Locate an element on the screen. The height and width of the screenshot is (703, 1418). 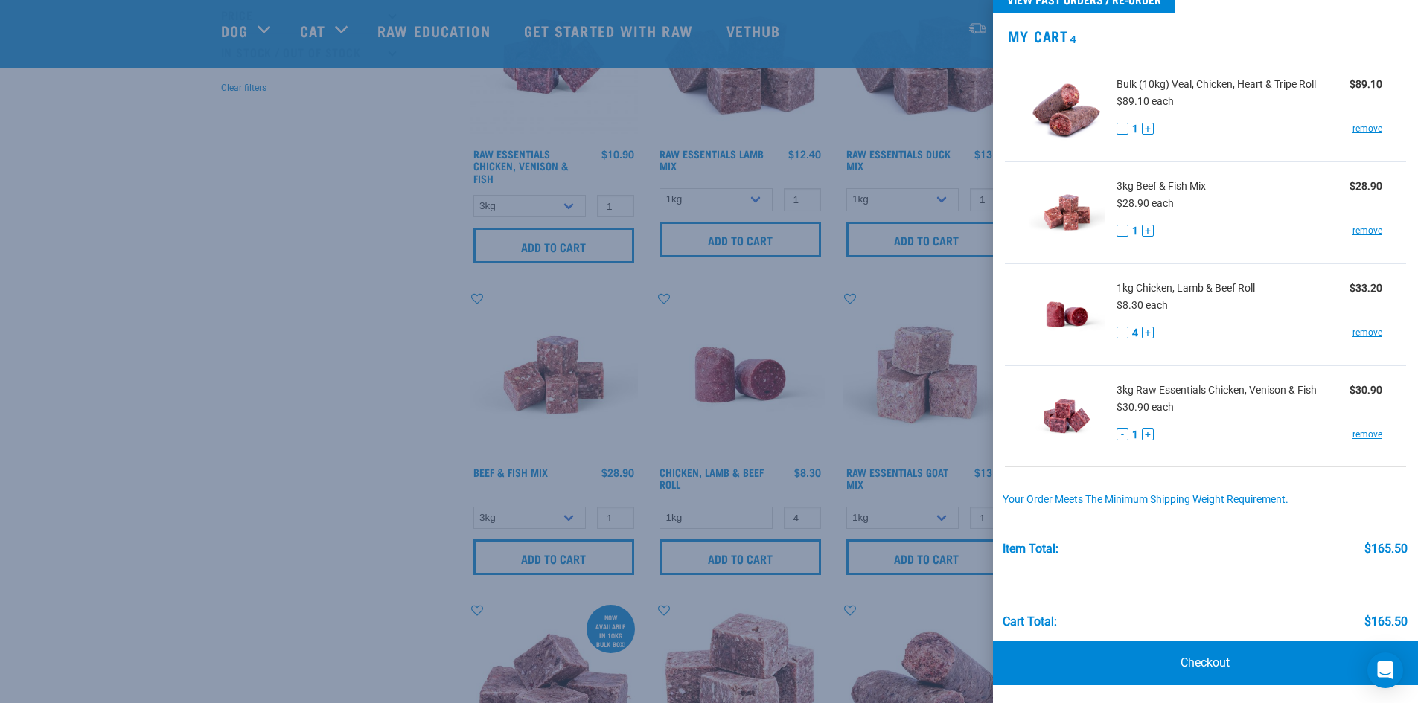
span: Bulk (10kg) Veal, Chicken, Heart & Tripe Roll is located at coordinates (1216, 84).